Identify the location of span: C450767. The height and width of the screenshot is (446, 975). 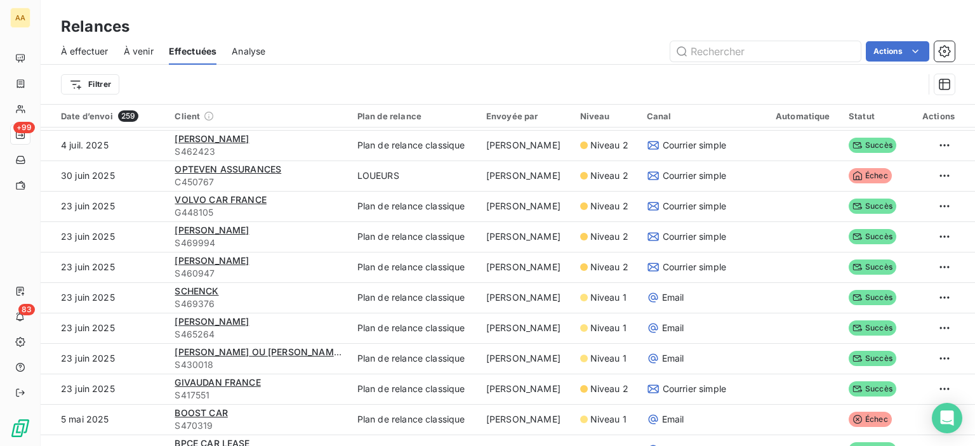
(258, 182).